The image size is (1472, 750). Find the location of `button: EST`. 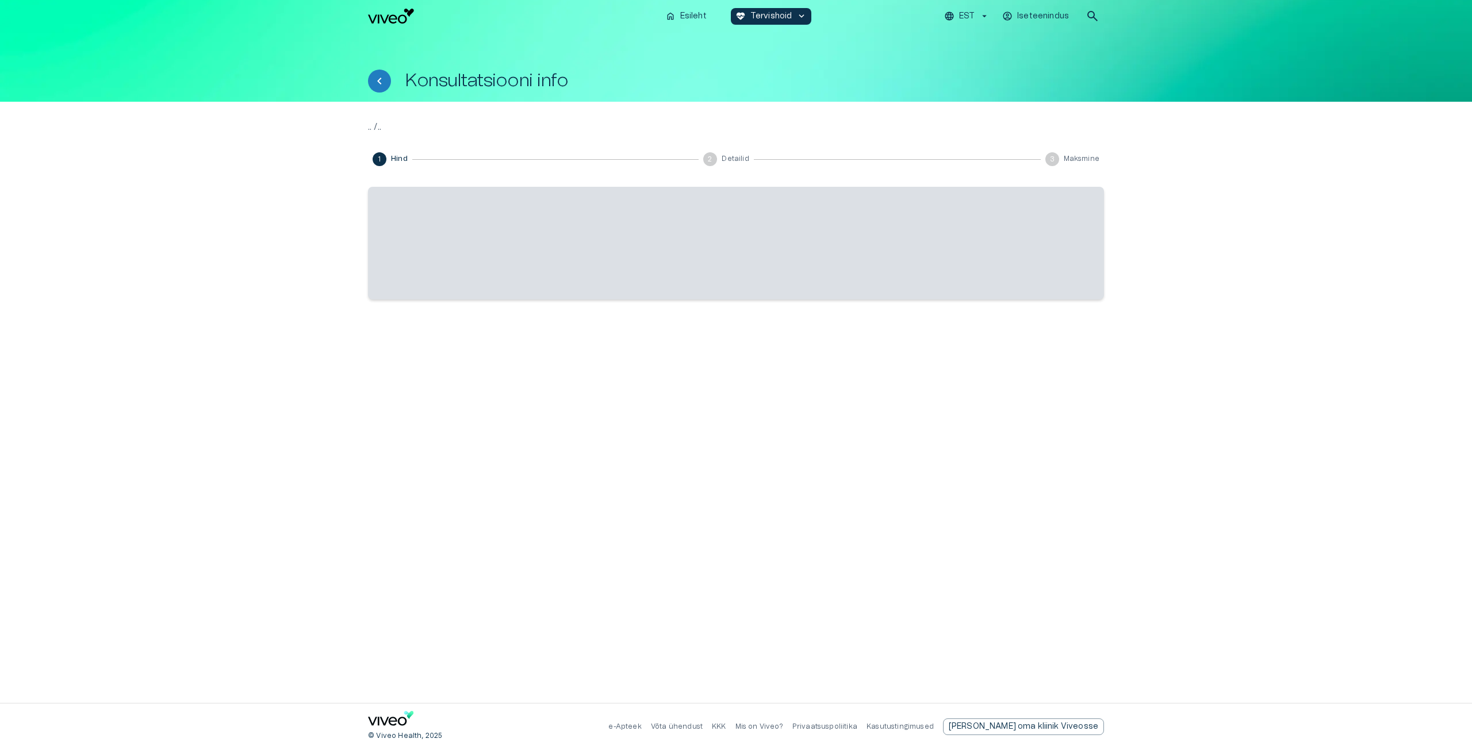

button: EST is located at coordinates (967, 16).